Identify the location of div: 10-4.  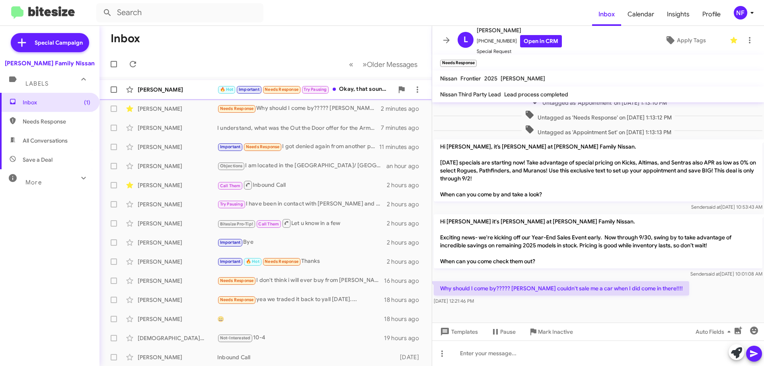
(300, 337).